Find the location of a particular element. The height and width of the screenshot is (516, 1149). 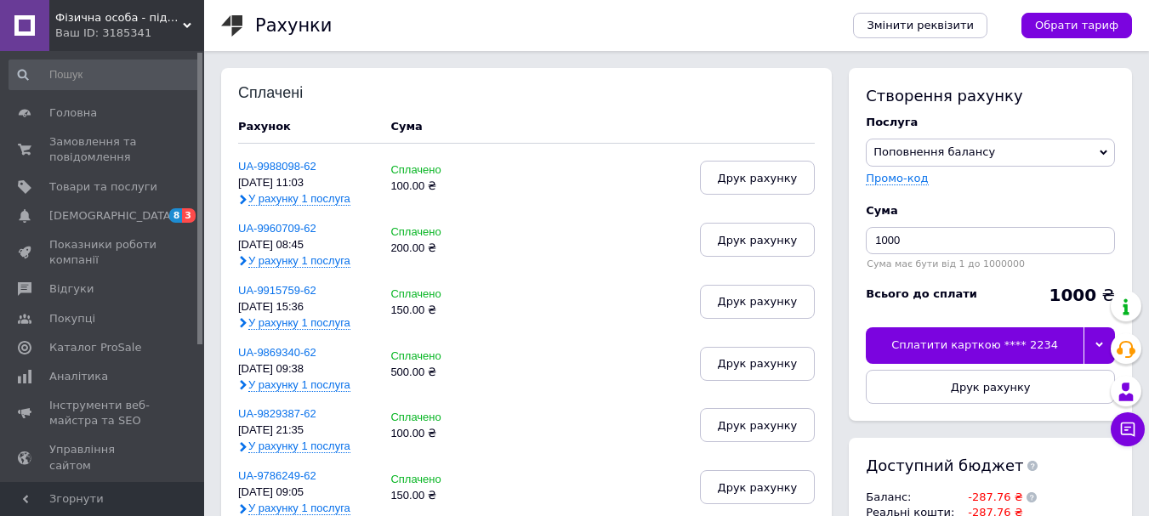

a: Обрати тариф is located at coordinates (1076, 26).